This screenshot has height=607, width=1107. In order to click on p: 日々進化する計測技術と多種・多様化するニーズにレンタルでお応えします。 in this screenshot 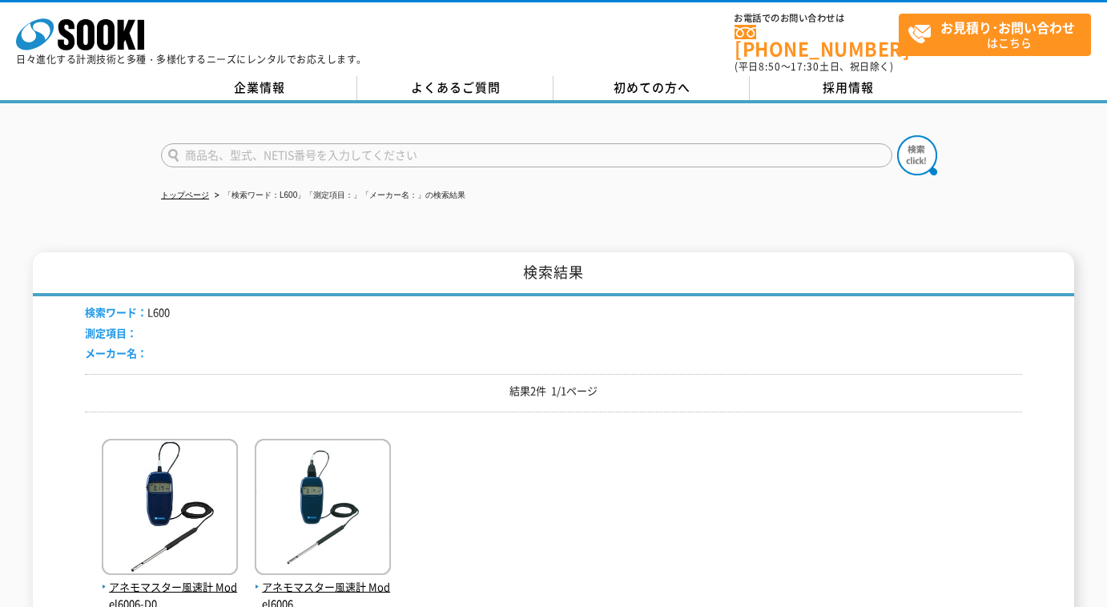, I will do `click(191, 59)`.